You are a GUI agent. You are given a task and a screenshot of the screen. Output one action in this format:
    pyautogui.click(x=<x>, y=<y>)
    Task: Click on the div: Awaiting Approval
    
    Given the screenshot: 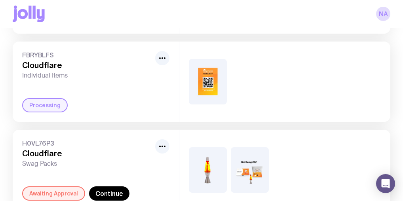 What is the action you would take?
    pyautogui.click(x=54, y=194)
    